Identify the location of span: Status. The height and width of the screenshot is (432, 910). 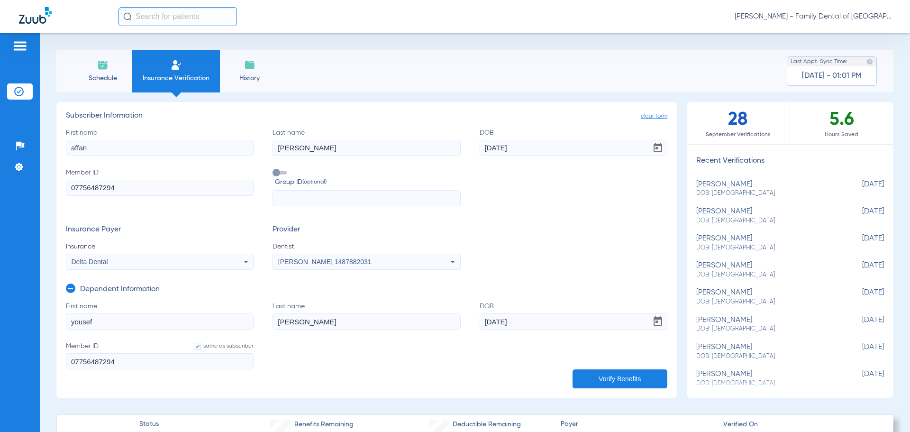
(149, 424).